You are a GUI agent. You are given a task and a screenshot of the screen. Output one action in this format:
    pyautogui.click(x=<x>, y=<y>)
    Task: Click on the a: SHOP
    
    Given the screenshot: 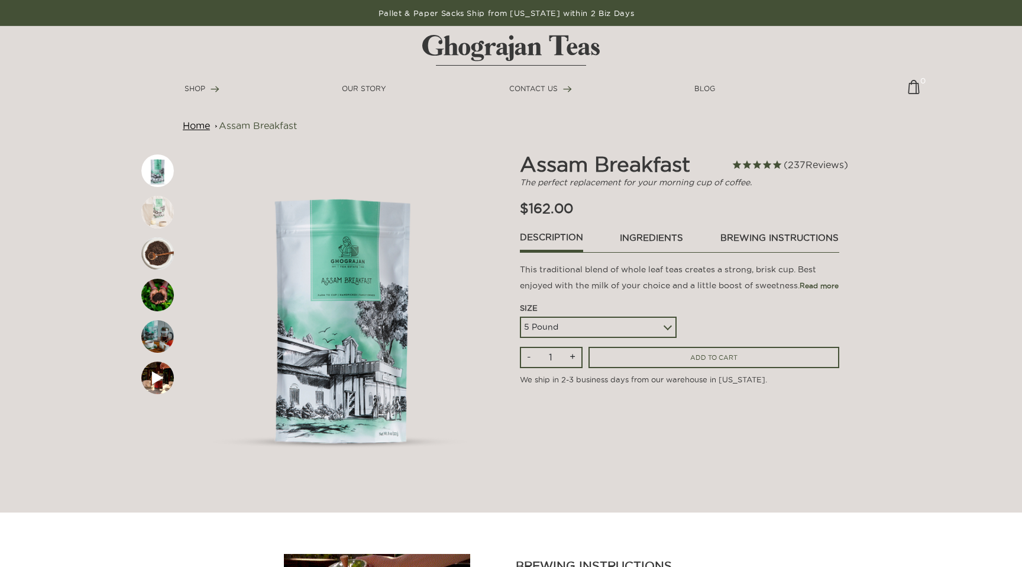 What is the action you would take?
    pyautogui.click(x=202, y=89)
    